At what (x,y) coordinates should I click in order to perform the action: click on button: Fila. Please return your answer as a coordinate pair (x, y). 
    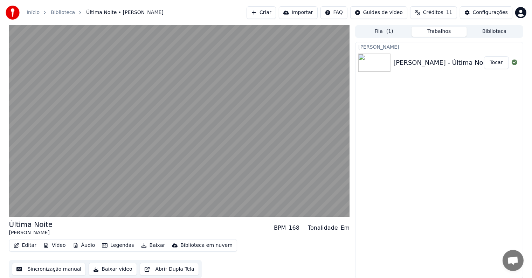
    Looking at the image, I should click on (384, 32).